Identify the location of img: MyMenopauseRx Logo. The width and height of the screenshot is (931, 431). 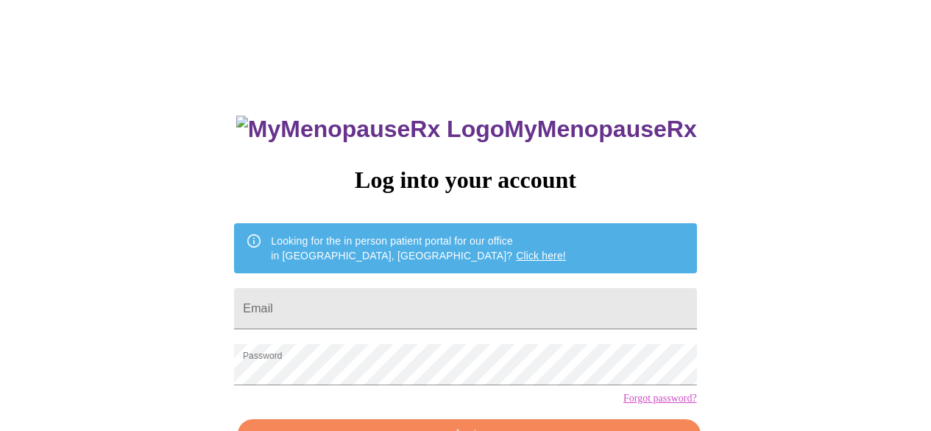
(370, 129).